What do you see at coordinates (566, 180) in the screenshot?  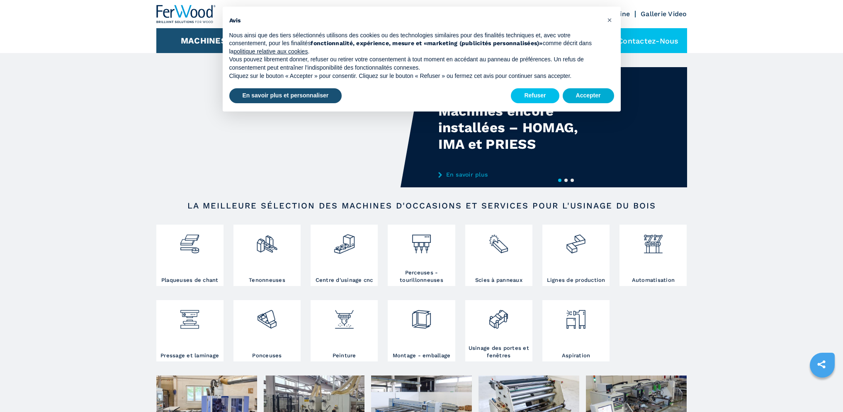 I see `button: 2` at bounding box center [566, 180].